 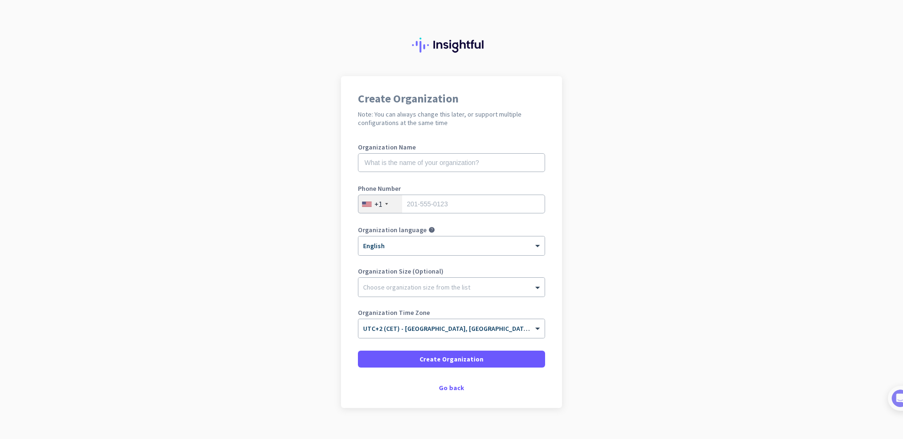 I want to click on label: Organization Time Zone, so click(x=452, y=313).